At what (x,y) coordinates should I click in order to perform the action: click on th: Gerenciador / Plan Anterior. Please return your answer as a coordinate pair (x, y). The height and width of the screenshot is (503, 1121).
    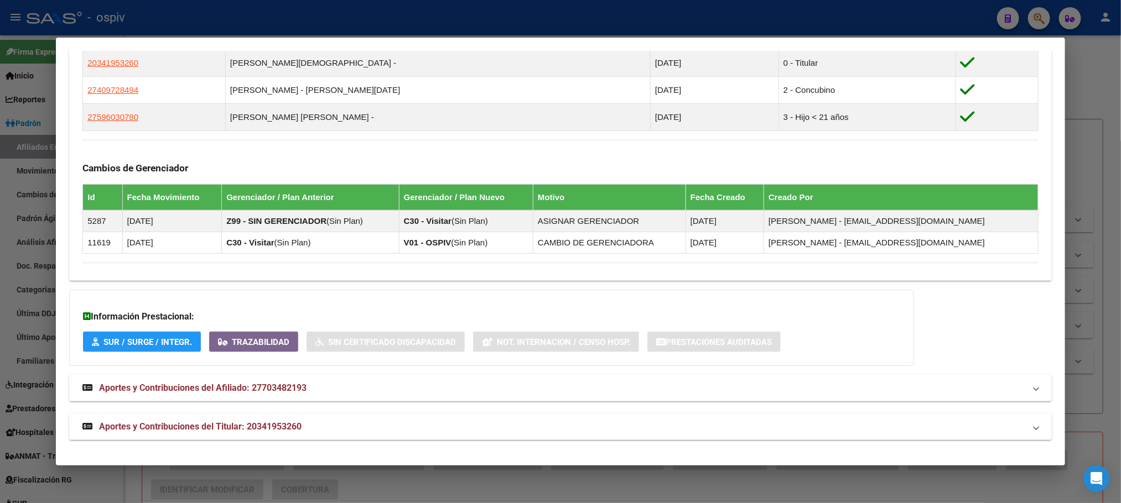
    Looking at the image, I should click on (310, 197).